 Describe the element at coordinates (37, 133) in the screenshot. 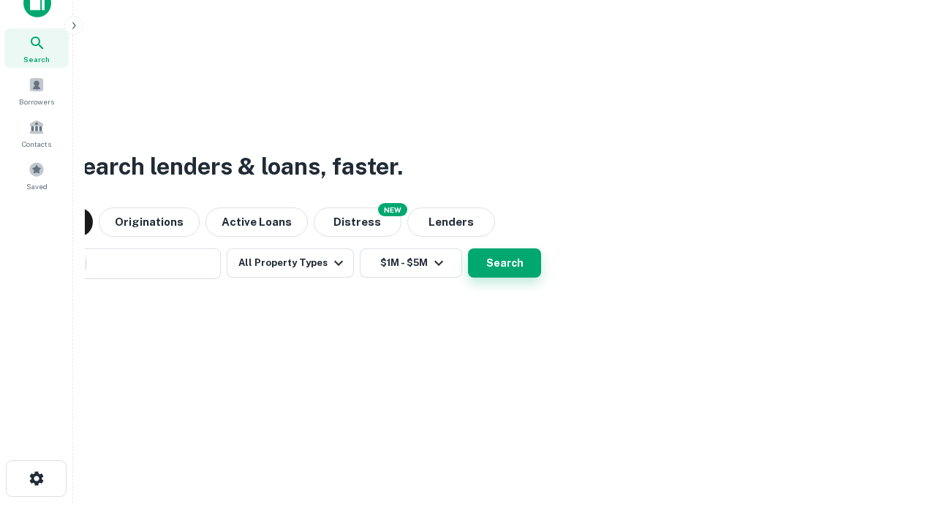

I see `div: Contacts` at that location.